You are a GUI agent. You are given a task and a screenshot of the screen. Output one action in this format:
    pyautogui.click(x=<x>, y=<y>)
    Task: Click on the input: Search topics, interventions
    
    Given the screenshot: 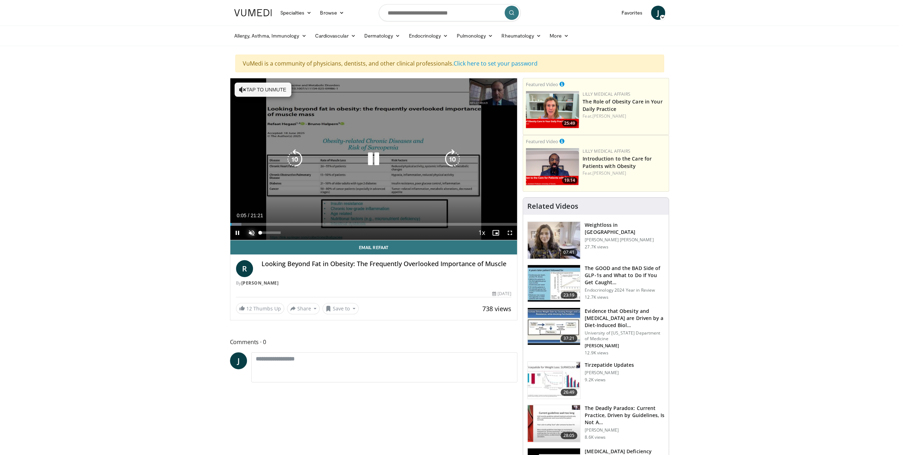 What is the action you would take?
    pyautogui.click(x=450, y=13)
    